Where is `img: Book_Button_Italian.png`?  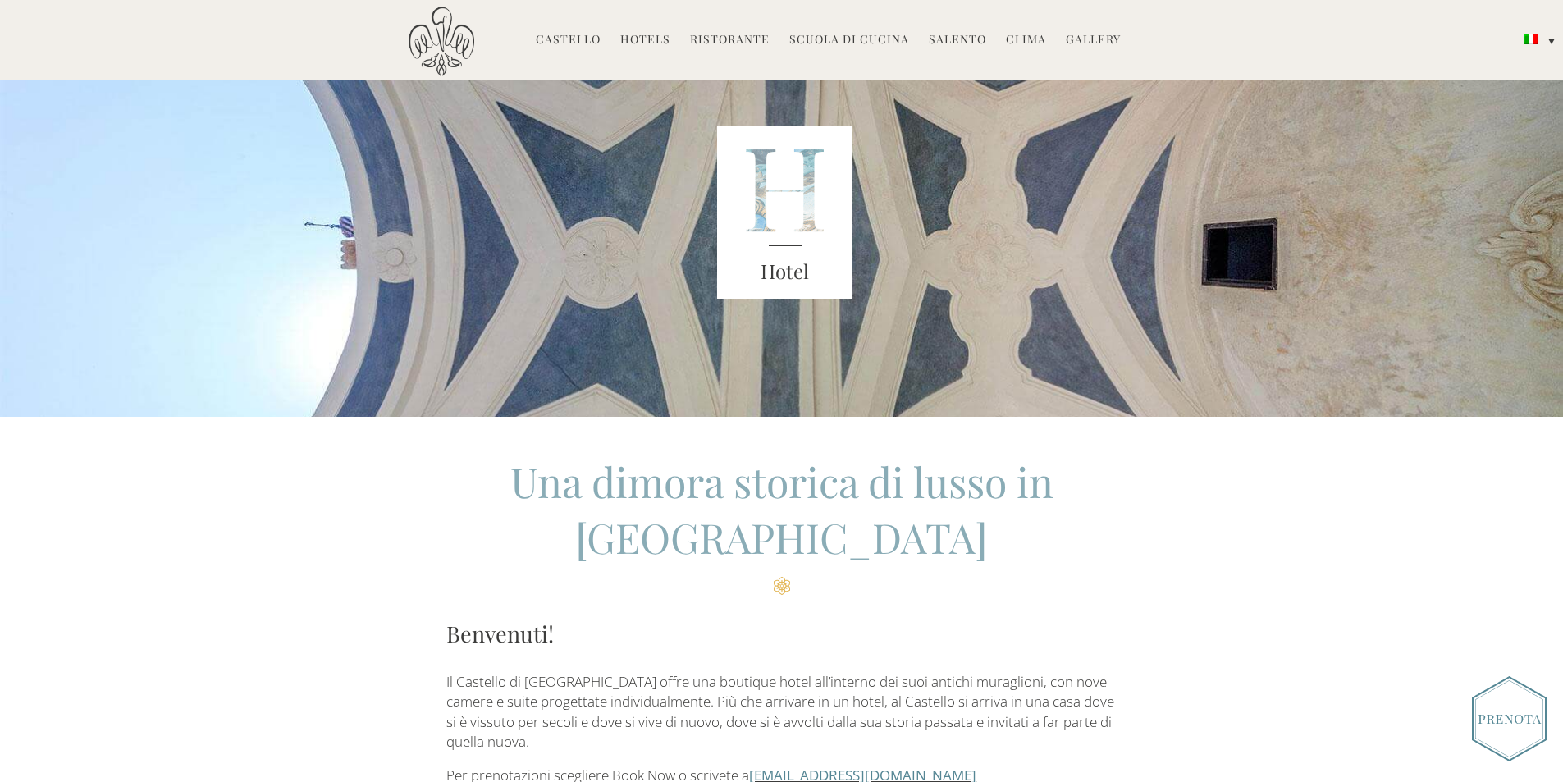
img: Book_Button_Italian.png is located at coordinates (1509, 719).